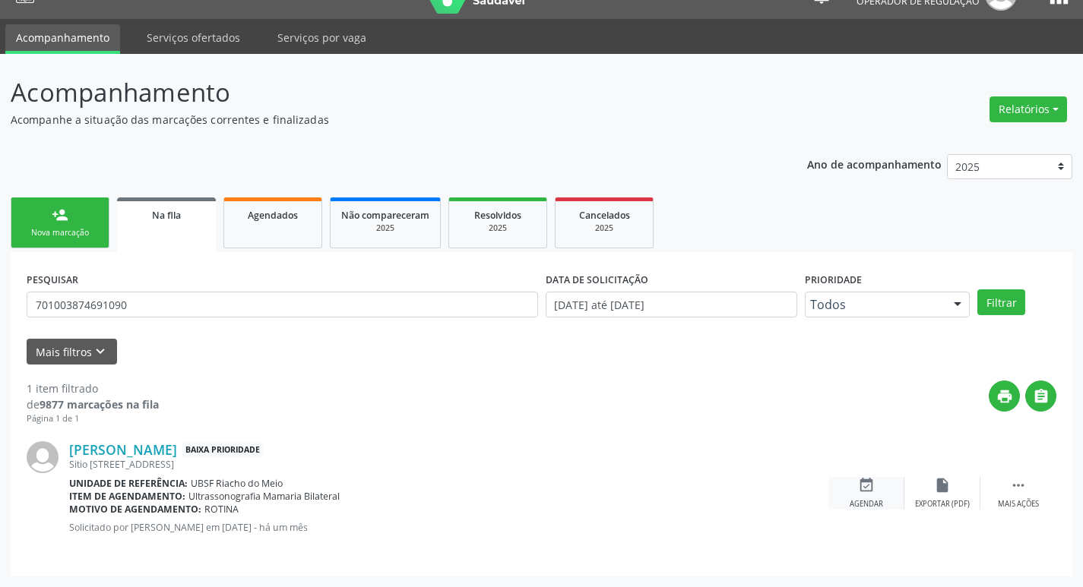 The image size is (1083, 587). What do you see at coordinates (273, 215) in the screenshot?
I see `span: Agendados` at bounding box center [273, 215].